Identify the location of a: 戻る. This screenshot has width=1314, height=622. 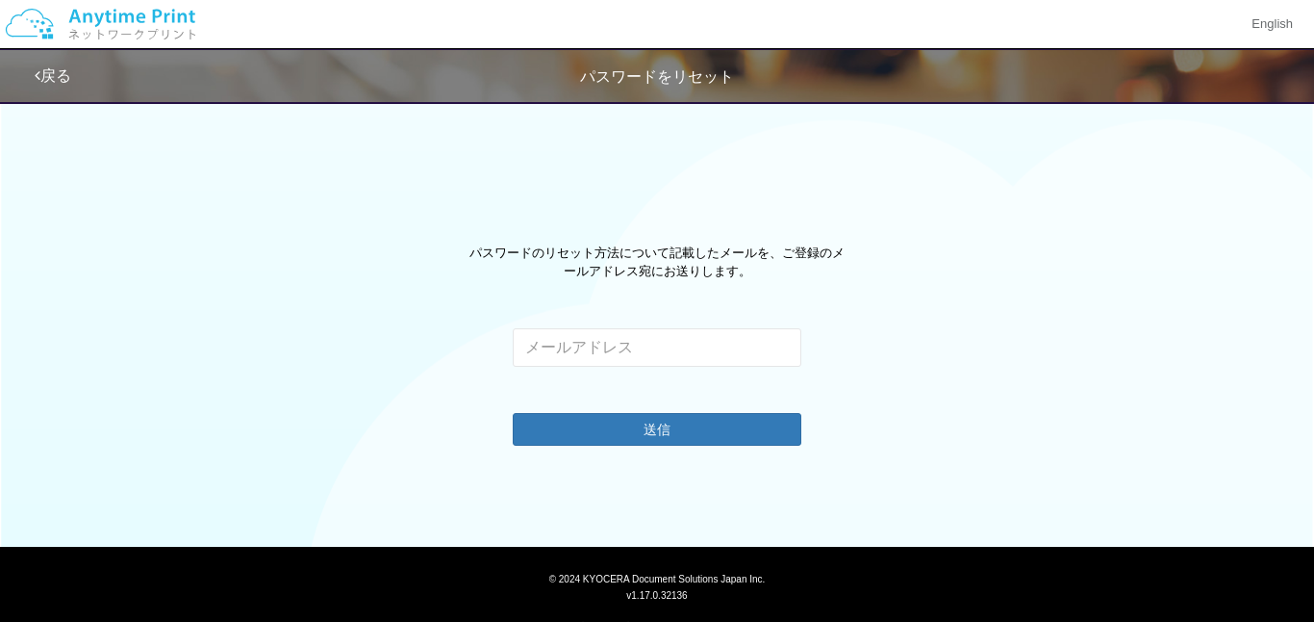
(53, 75).